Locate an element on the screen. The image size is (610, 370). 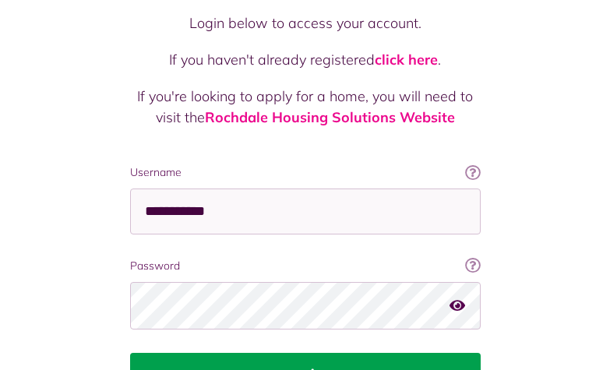
p: If you're looking to apply for a home, you will need to visit the is located at coordinates (305, 107).